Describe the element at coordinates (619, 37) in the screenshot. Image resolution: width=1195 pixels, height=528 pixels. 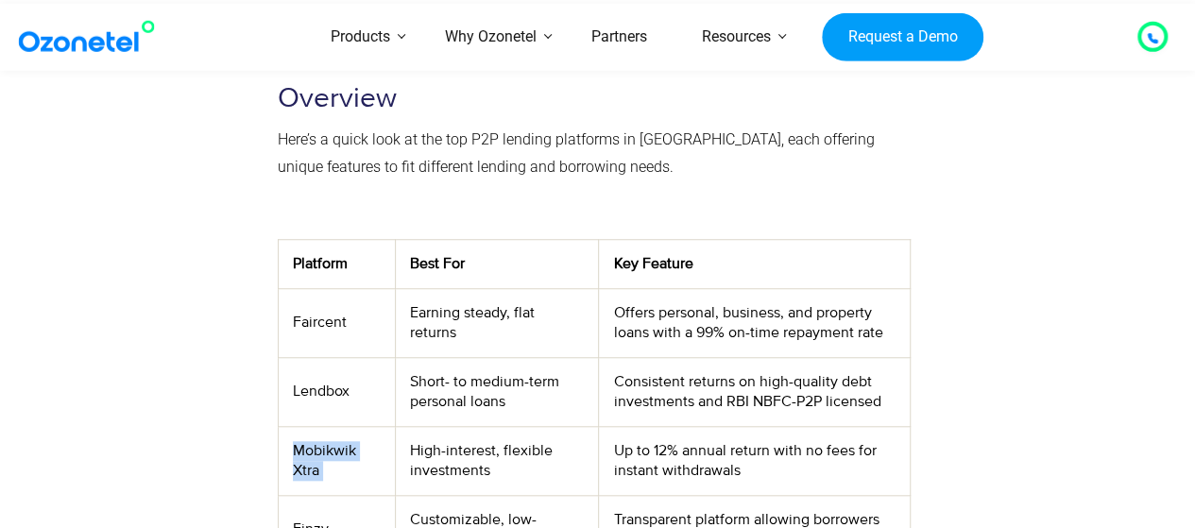
I see `a: Partners` at that location.